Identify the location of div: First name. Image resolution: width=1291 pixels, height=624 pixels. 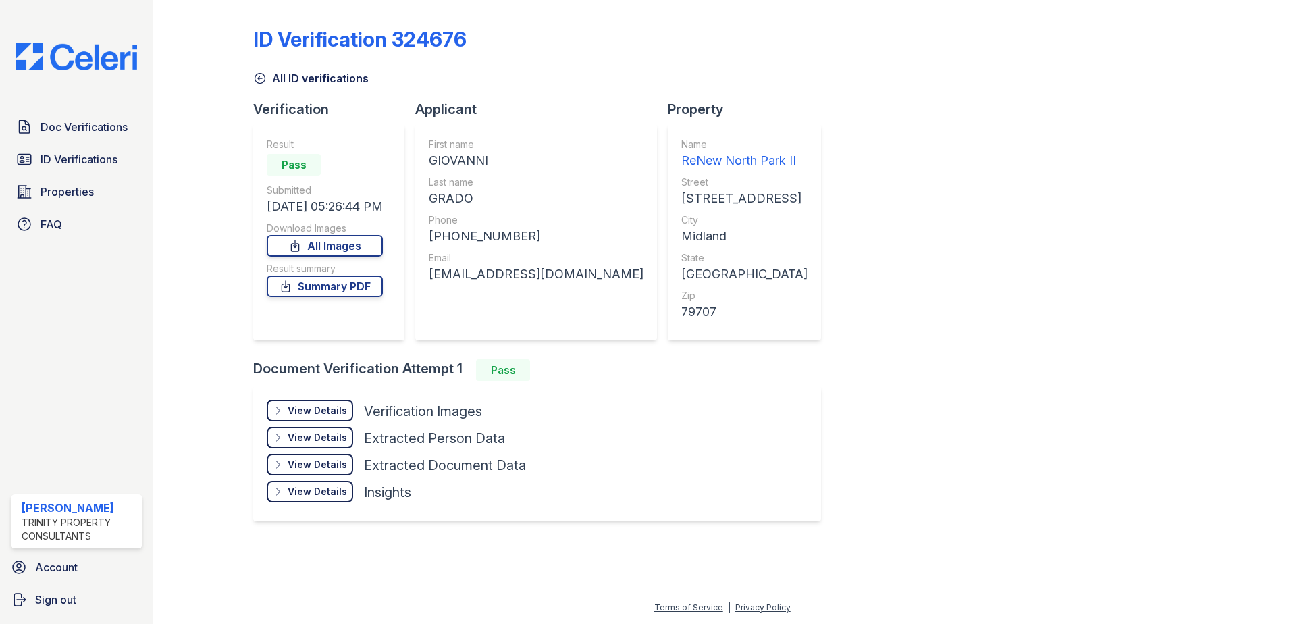
(536, 145).